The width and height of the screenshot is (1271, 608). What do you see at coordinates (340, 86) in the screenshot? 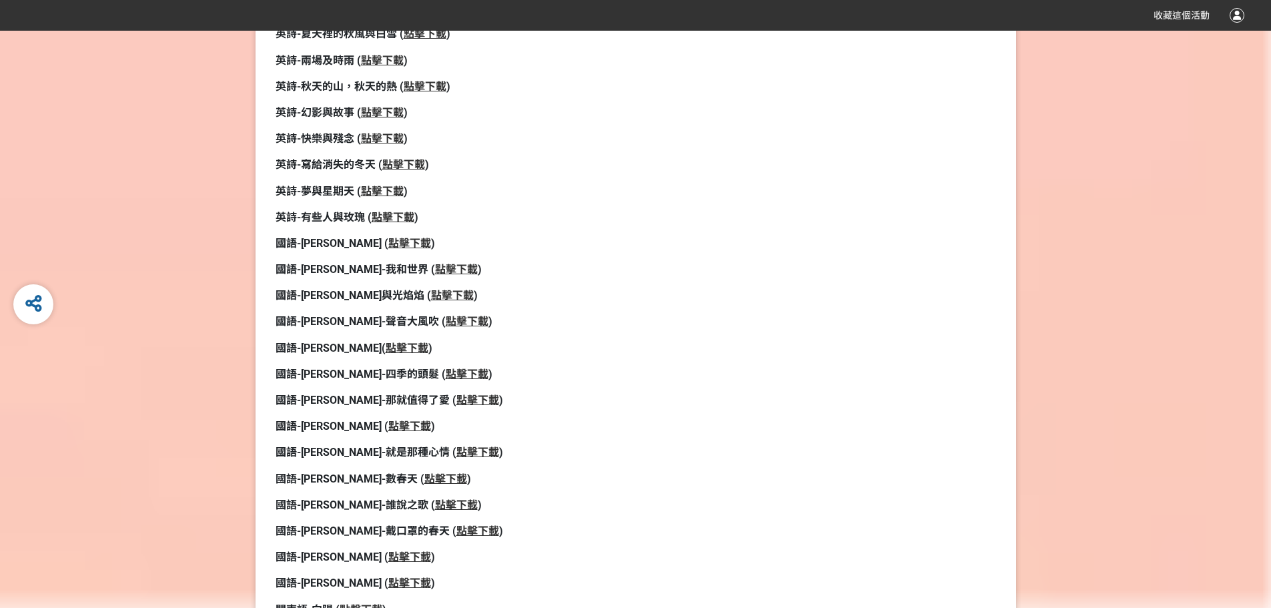
I see `strong: 英詩-秋天的山，秋天的熱 (` at bounding box center [340, 86].